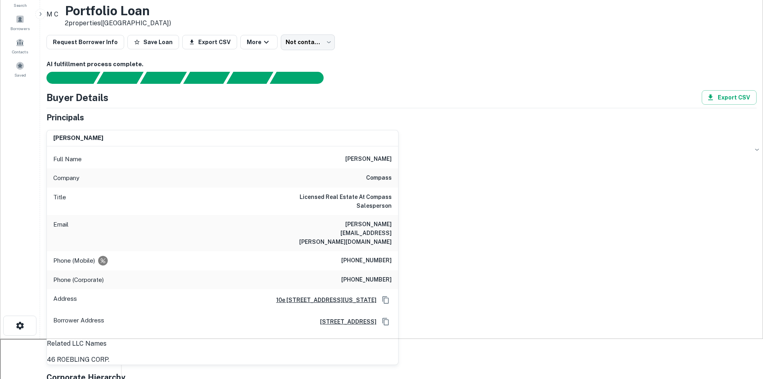  Describe the element at coordinates (120, 78) in the screenshot. I see `div: Your request is received and processing...` at that location.